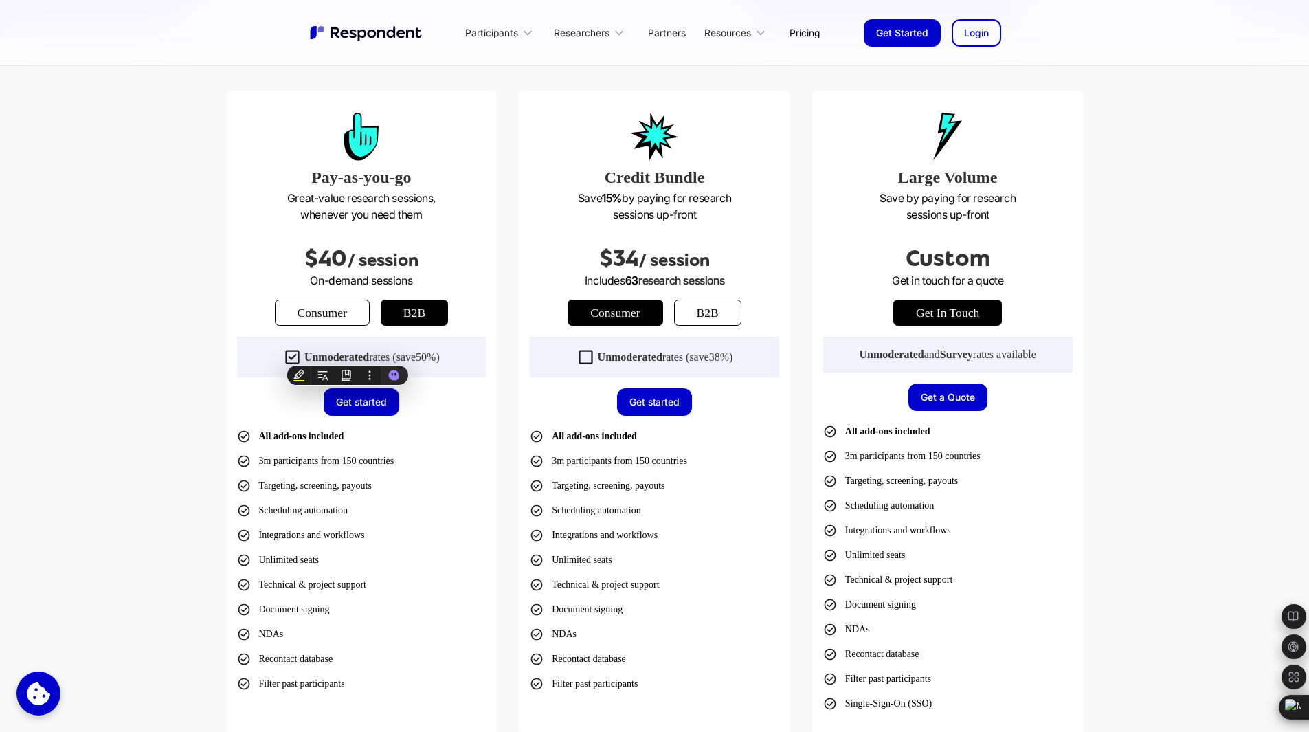 This screenshot has width=1309, height=732. I want to click on a: Pricing, so click(805, 32).